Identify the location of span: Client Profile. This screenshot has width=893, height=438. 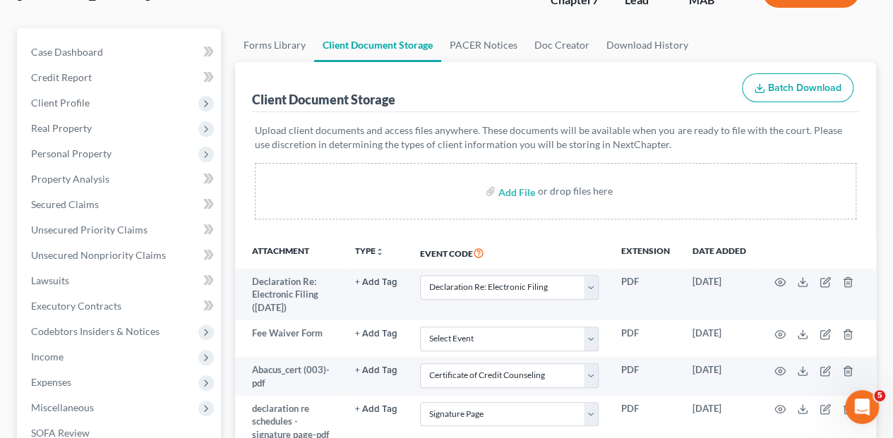
(60, 102).